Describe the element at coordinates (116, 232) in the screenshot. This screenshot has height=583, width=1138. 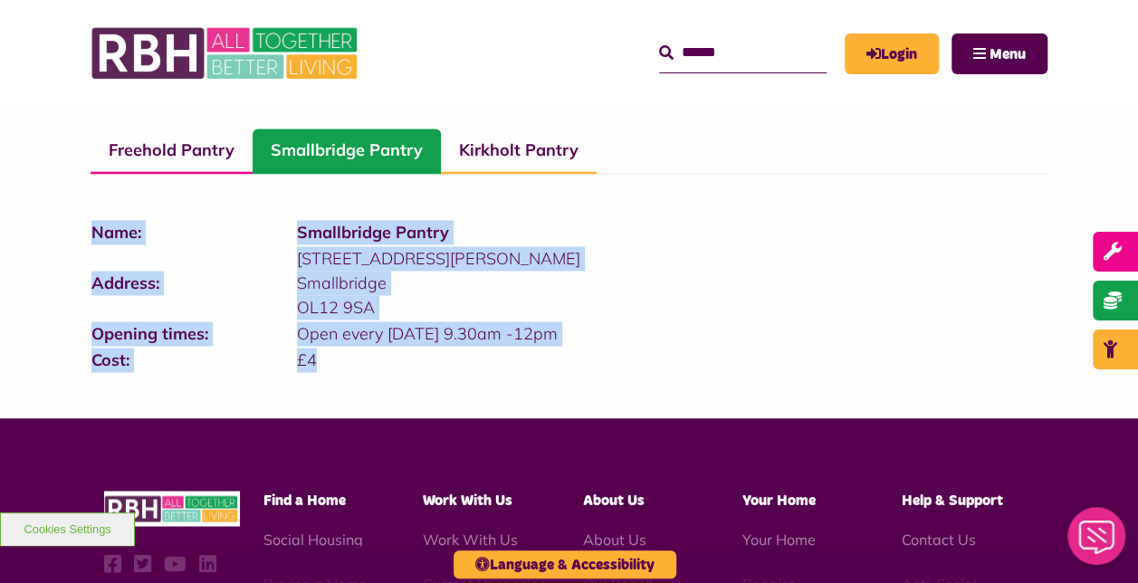
I see `strong: Name:` at that location.